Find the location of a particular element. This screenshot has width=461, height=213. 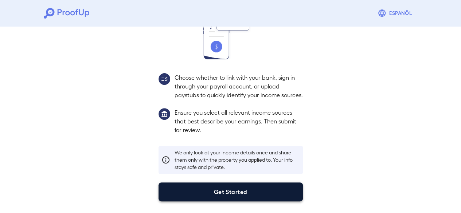

p: We only look at your income details once and share them only with the property you applied to. Yo... is located at coordinates (237, 160).